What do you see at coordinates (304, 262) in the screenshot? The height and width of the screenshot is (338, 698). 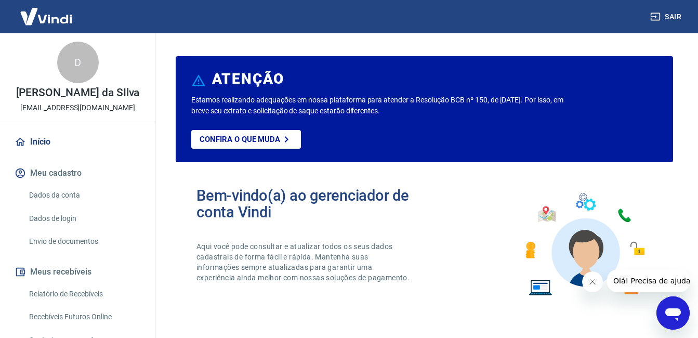 I see `p: Aqui você pode consultar e atualizar todos os seus dados cadastrais de forma fácil e rápida. Mant...` at bounding box center [304, 262].